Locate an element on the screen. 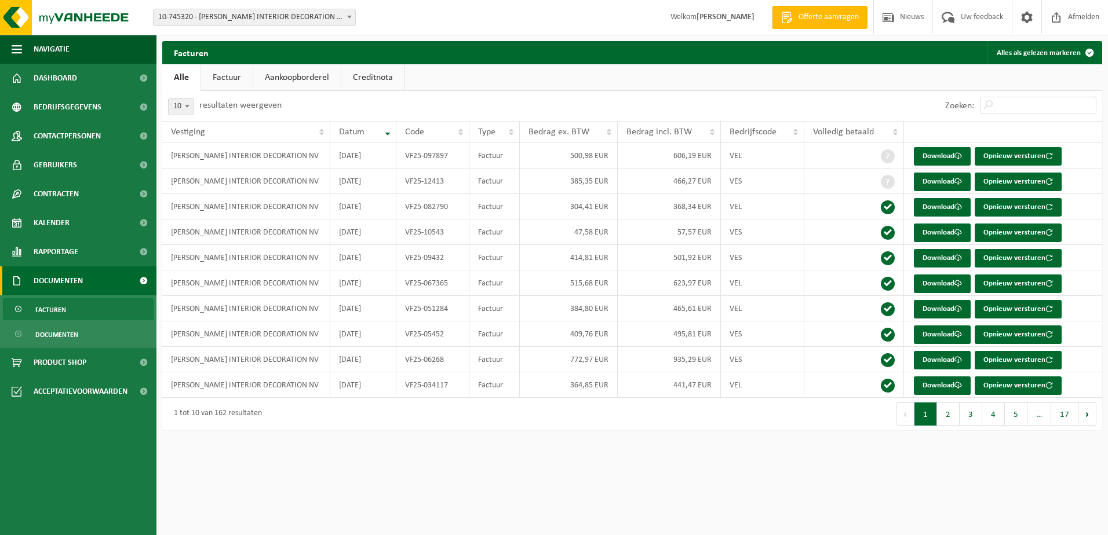 The width and height of the screenshot is (1108, 535). span: Acceptatievoorwaarden is located at coordinates (81, 392).